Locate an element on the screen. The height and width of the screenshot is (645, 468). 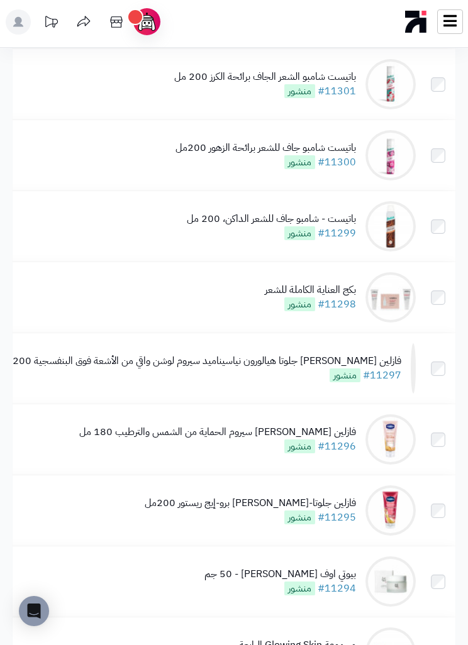
div: Open Intercom Messenger is located at coordinates (34, 611).